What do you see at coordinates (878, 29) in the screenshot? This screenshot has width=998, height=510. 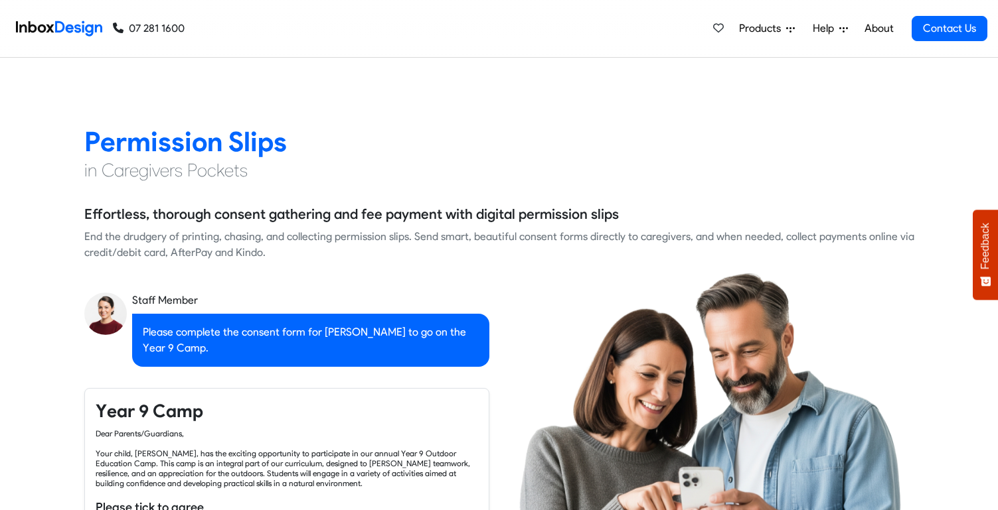 I see `a: About` at bounding box center [878, 29].